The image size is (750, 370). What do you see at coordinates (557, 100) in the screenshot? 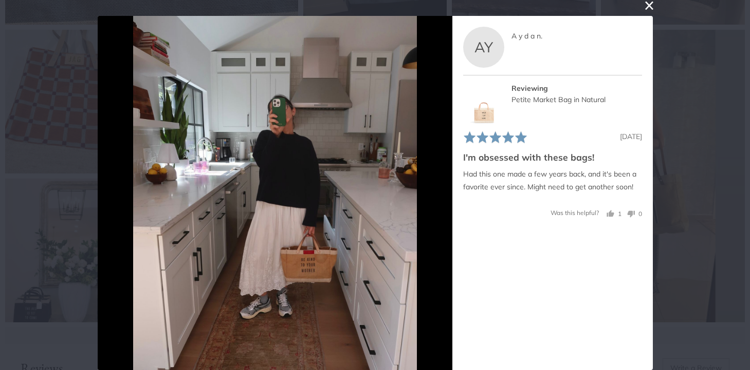
I see `a: Petite Market Bag in Natural` at bounding box center [557, 100].